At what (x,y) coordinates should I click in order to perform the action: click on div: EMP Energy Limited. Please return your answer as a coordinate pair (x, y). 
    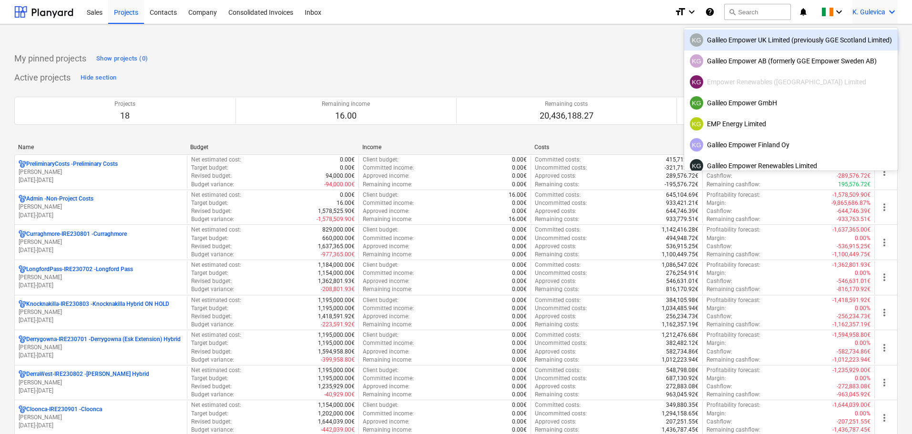
    Looking at the image, I should click on (791, 124).